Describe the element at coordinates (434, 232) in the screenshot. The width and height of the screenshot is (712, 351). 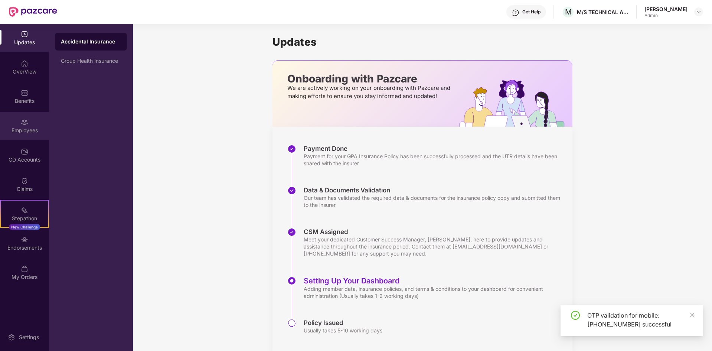
I see `div: CSM Assigned` at that location.